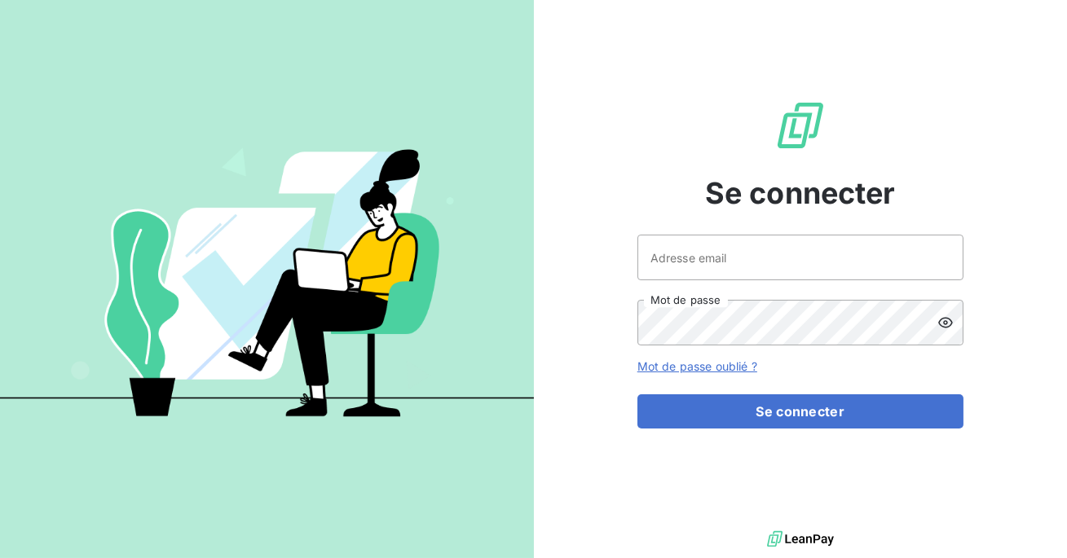  I want to click on img: Logo LeanPay, so click(801, 126).